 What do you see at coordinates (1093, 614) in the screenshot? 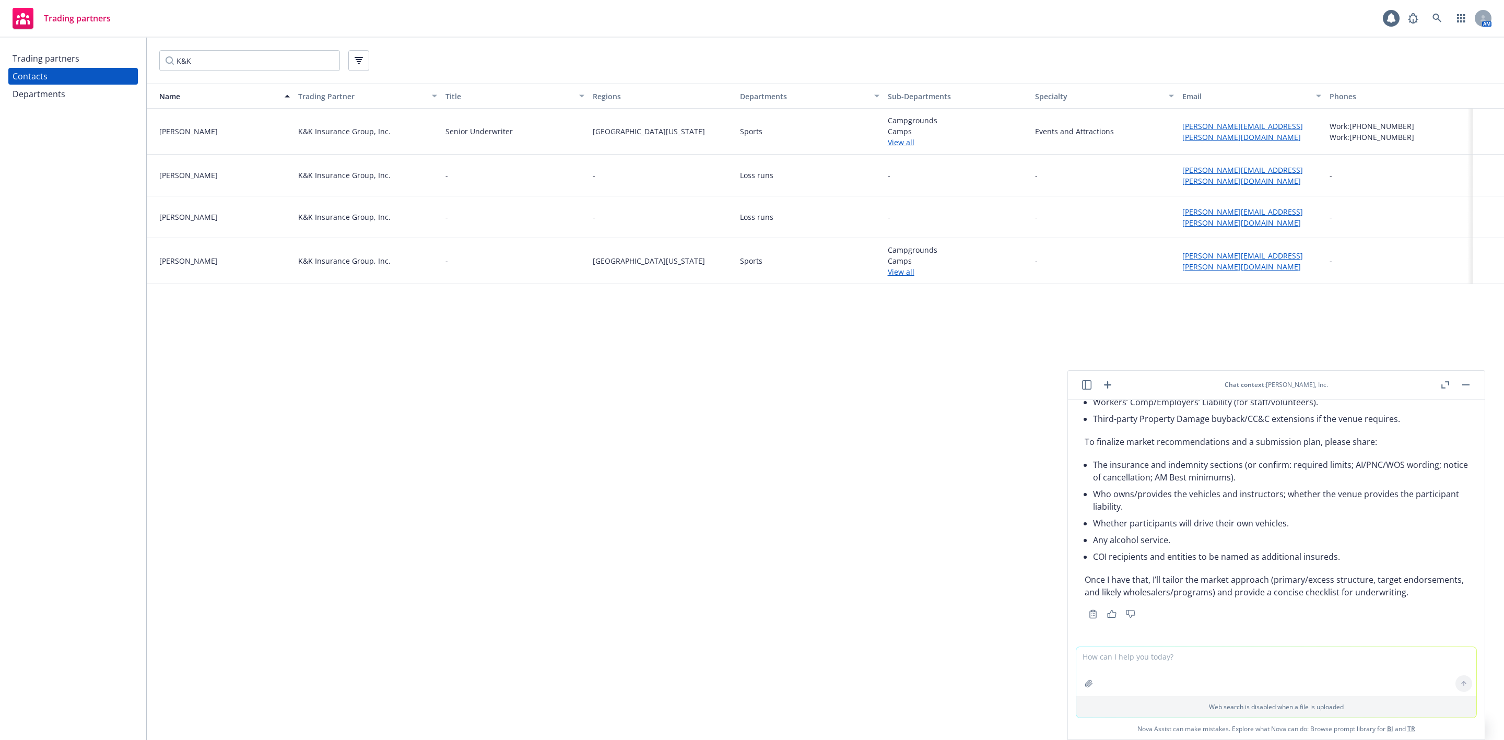
I see `svg: Copy to clipboard` at bounding box center [1093, 614].